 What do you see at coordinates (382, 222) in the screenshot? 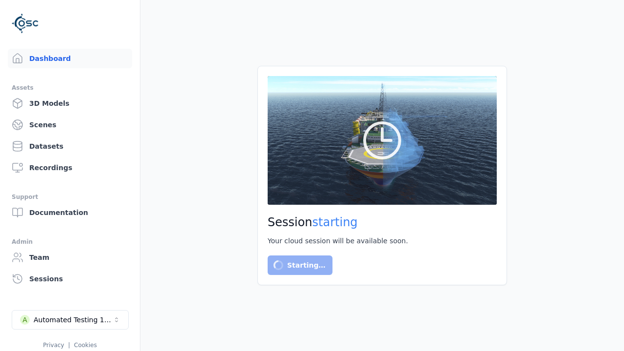
I see `h2: Session` at bounding box center [382, 222].